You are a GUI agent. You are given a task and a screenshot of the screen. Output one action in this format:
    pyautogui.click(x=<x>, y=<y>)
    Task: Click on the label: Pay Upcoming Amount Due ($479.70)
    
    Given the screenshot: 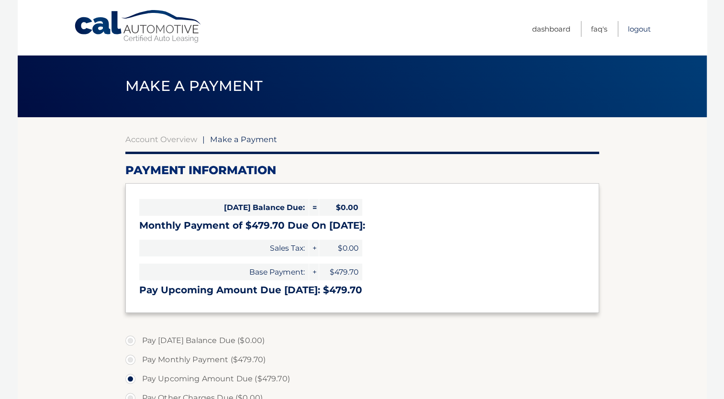 What is the action you would take?
    pyautogui.click(x=362, y=379)
    